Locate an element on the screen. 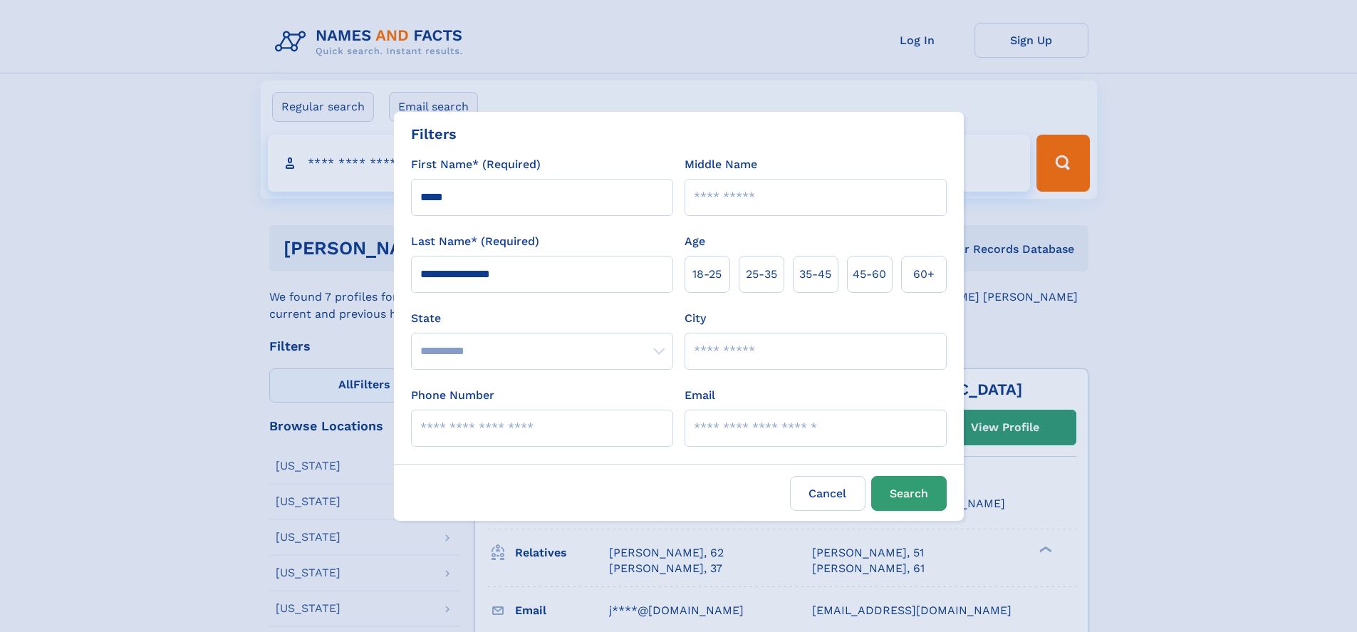 The image size is (1357, 632). span: 45‑60 is located at coordinates (869, 274).